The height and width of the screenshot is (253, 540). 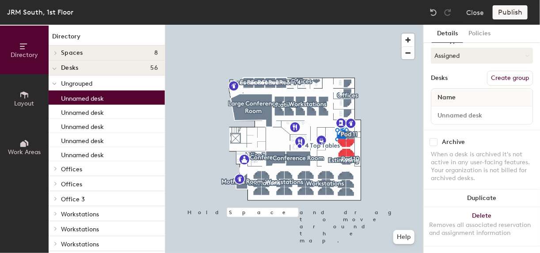 What do you see at coordinates (156, 53) in the screenshot?
I see `span: 8` at bounding box center [156, 53].